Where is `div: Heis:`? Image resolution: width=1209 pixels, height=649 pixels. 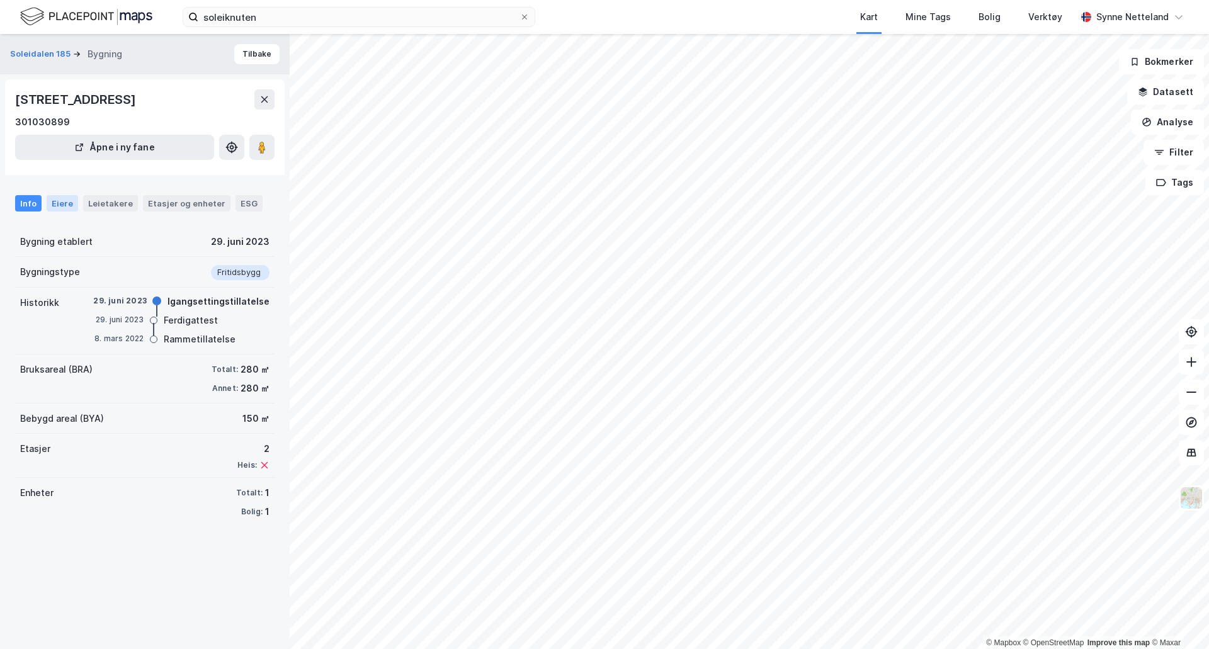
div: Heis: is located at coordinates (247, 465).